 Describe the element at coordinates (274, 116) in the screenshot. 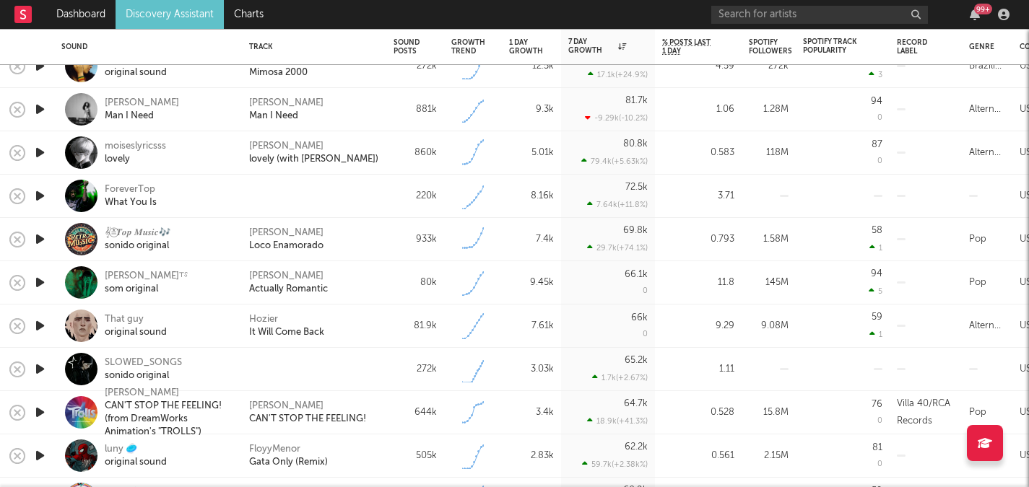

I see `div: Man I Need` at that location.